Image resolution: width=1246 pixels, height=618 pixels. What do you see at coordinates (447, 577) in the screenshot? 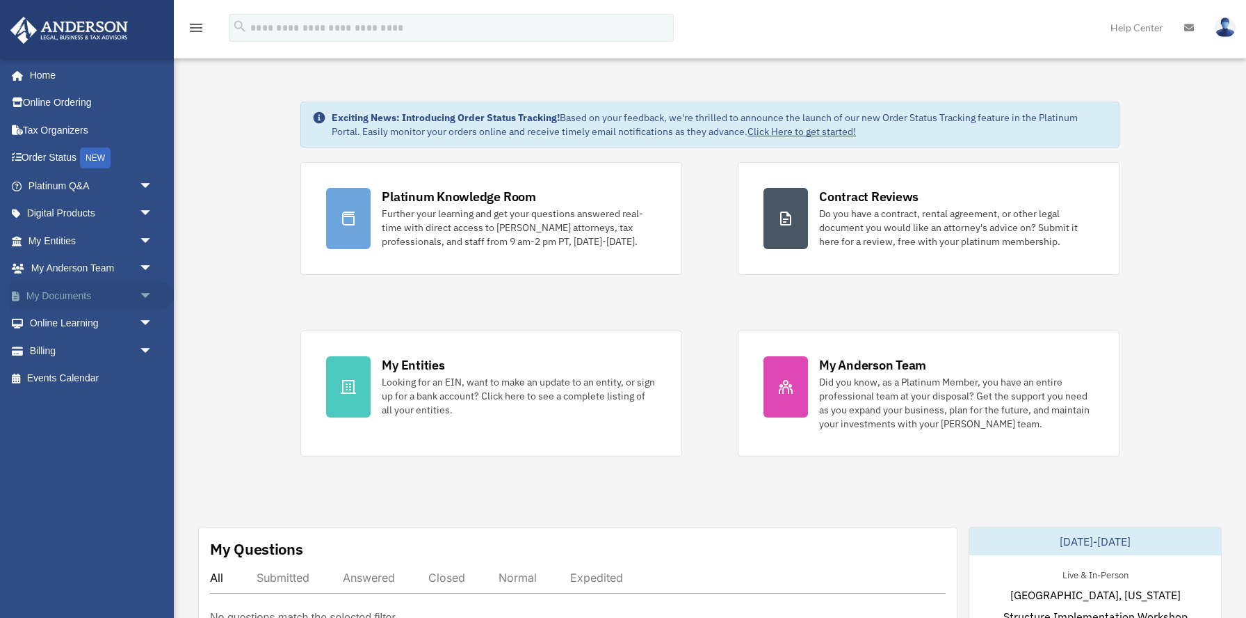
I see `div: Closed` at bounding box center [447, 577].